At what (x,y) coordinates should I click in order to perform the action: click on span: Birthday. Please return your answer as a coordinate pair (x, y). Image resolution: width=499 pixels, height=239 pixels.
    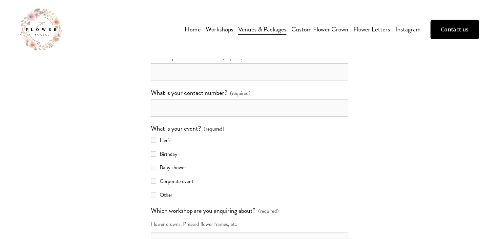
    Looking at the image, I should click on (168, 154).